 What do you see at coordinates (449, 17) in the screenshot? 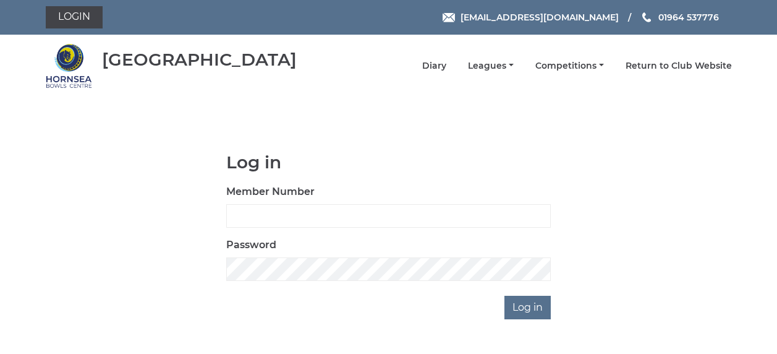
I see `img: Email` at bounding box center [449, 17].